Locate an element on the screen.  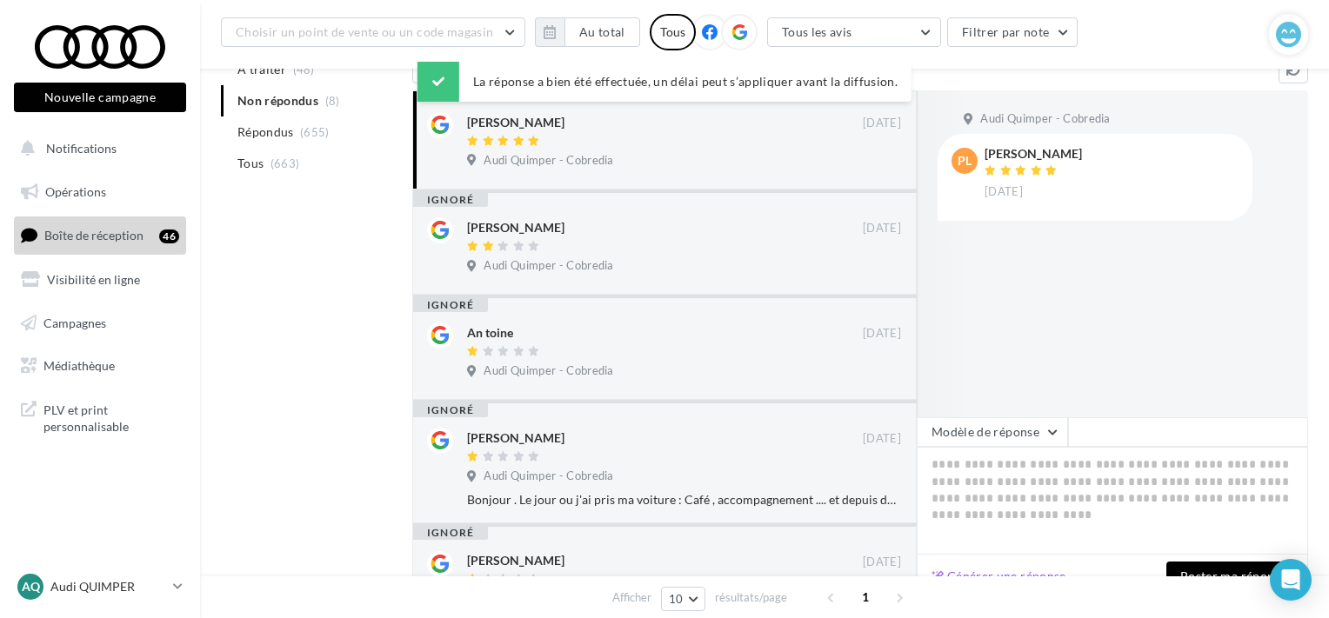
p: Audi QUIMPER is located at coordinates (108, 587).